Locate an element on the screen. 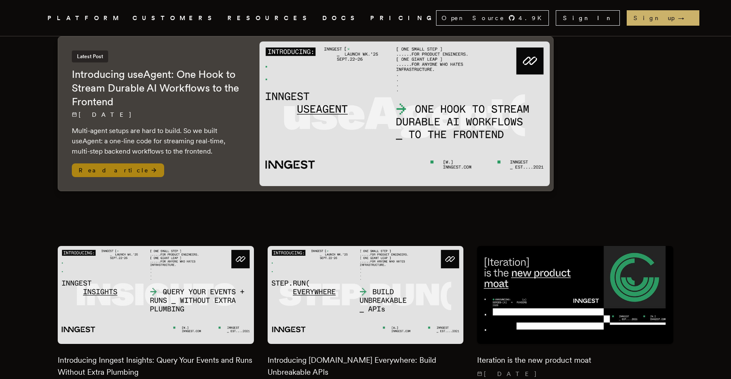  h2: Introducing Inngest Insights: Query Your Events and Runs Without Extra Plumbing is located at coordinates (156, 366).